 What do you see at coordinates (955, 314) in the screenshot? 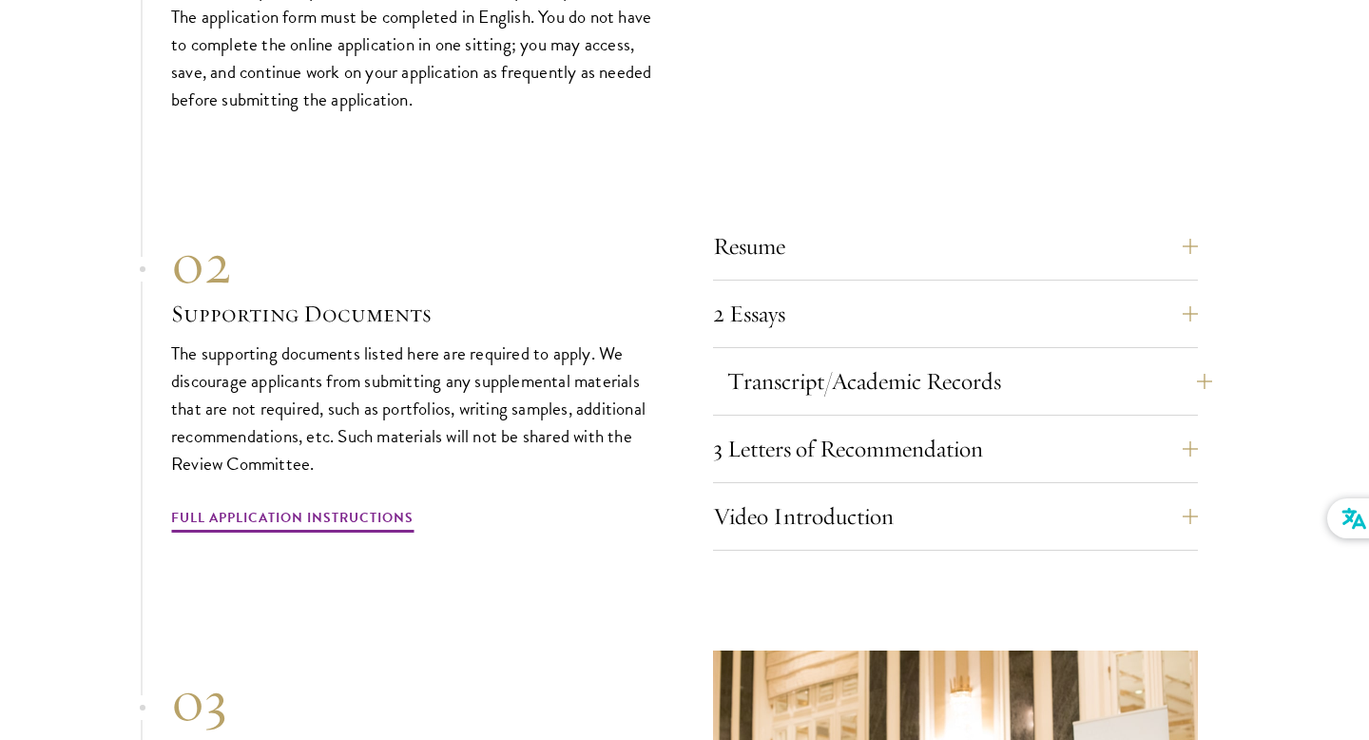
I see `button: 2 Essays` at bounding box center [955, 314].